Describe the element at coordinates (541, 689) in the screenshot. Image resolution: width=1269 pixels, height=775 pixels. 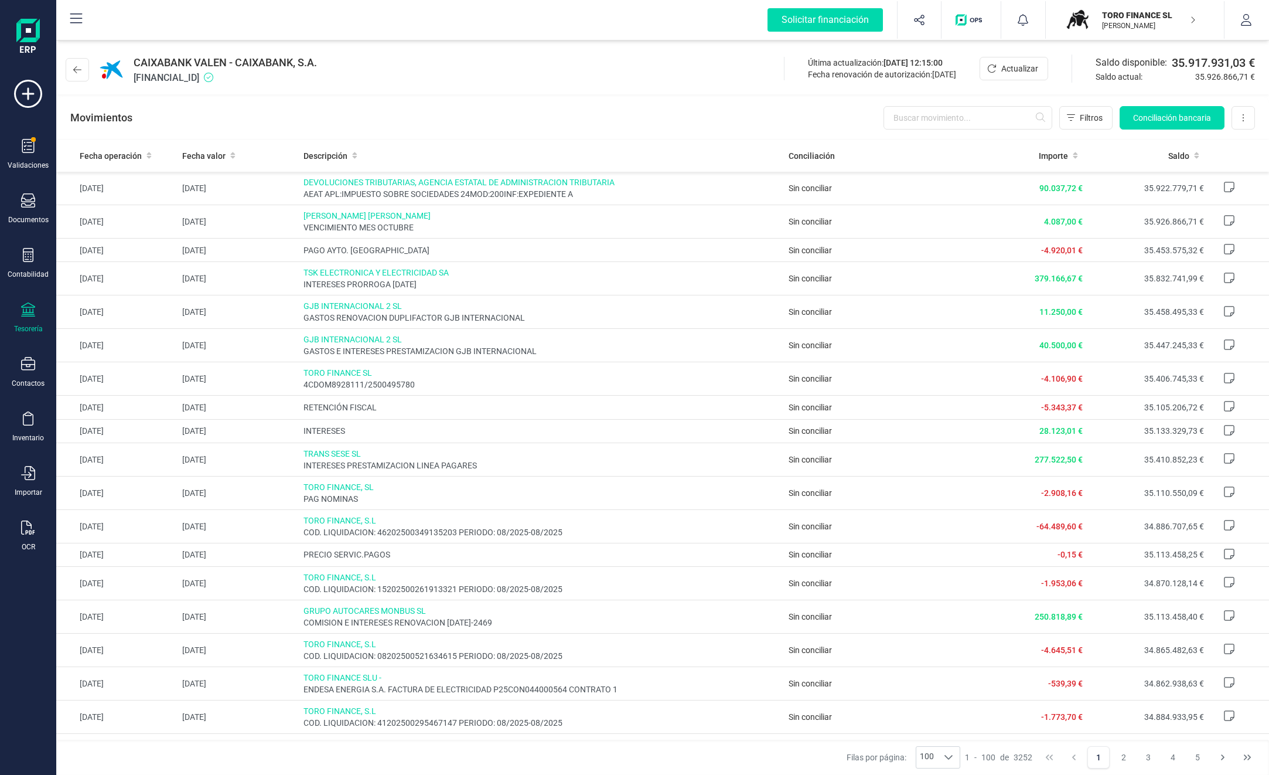
I see `span: ENDESA ENERGIA S.A. FACTURA DE ELECTRICIDAD P25CON044000564 CONTRATO 1` at that location.